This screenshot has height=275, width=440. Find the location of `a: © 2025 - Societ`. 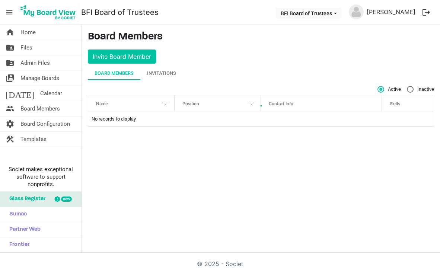

a: © 2025 - Societ is located at coordinates (220, 264).